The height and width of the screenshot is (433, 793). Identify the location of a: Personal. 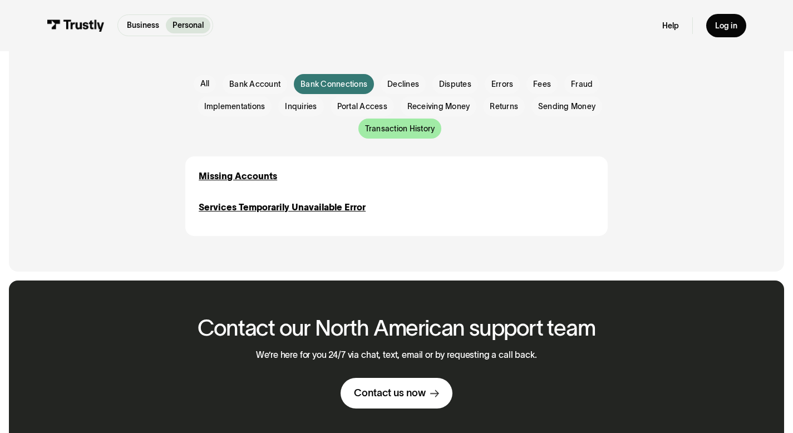
(188, 25).